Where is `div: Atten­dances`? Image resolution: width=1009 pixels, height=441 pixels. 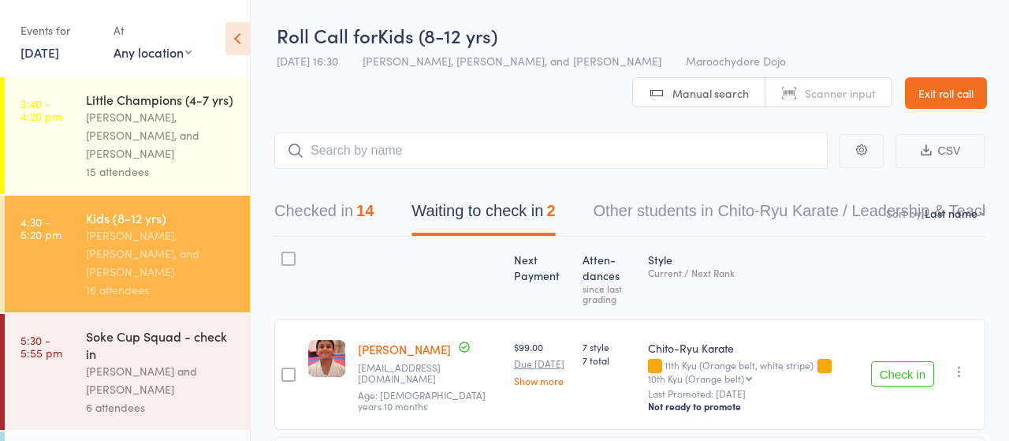
div: Atten­dances is located at coordinates (609, 277).